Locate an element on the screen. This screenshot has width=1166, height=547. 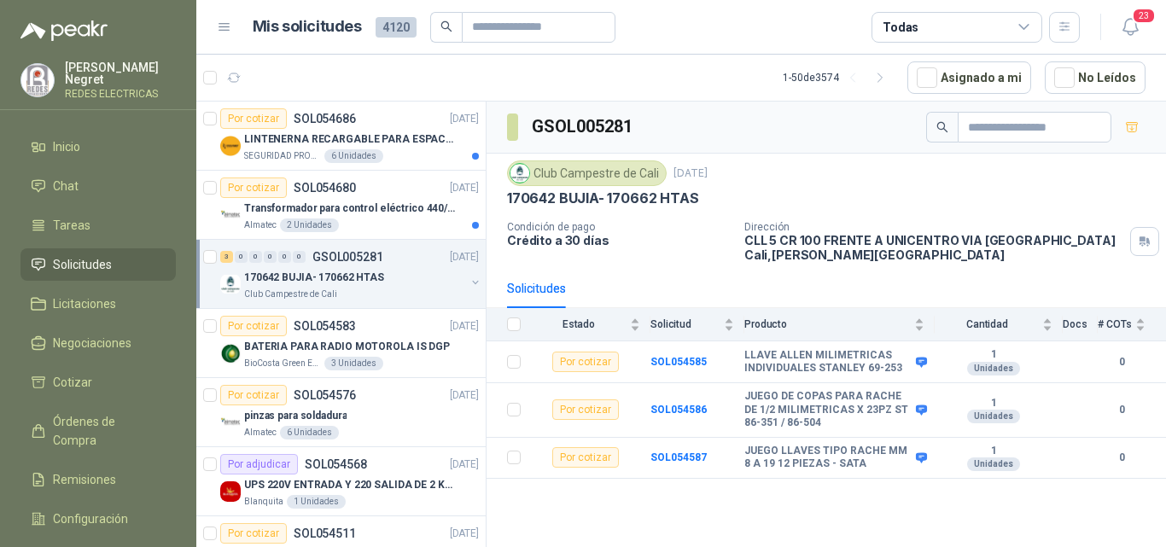
th: Cantidad is located at coordinates (998, 324).